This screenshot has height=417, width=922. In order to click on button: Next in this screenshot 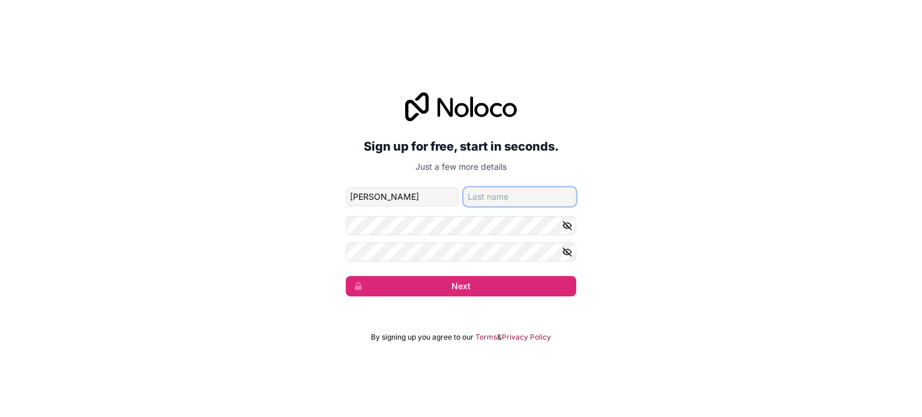, I will do `click(461, 286)`.